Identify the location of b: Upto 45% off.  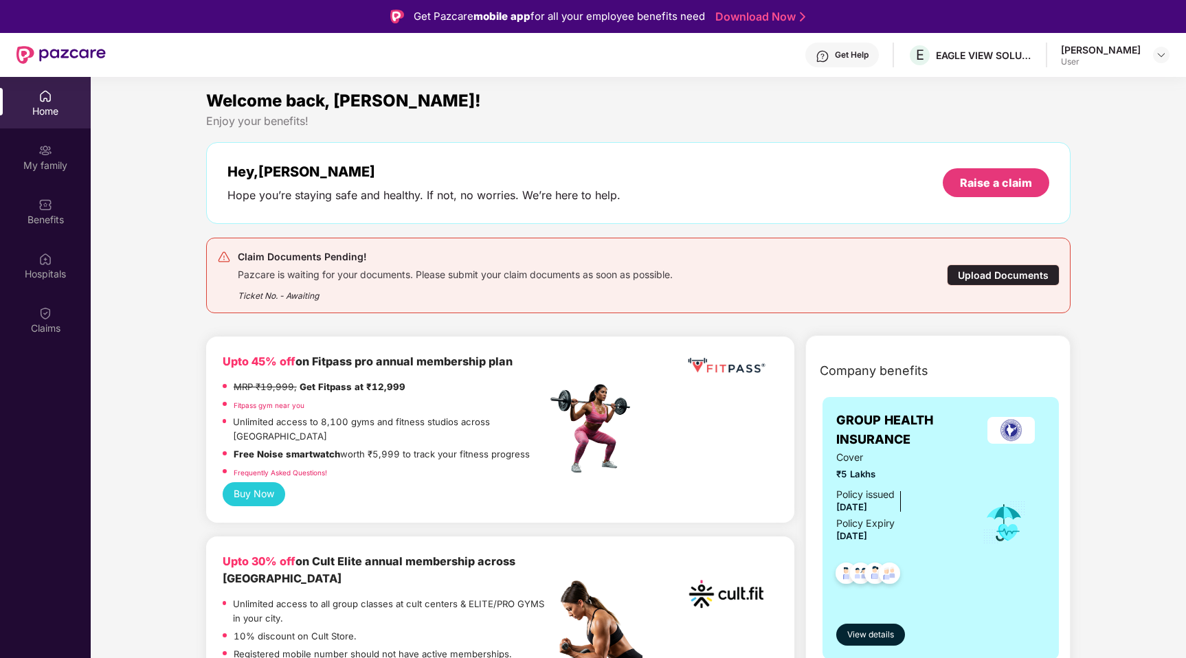
(259, 361).